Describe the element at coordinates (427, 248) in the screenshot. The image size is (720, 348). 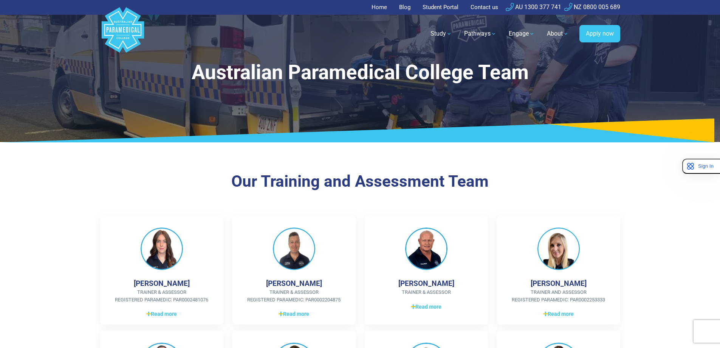
I see `img: Jens Hojby` at that location.